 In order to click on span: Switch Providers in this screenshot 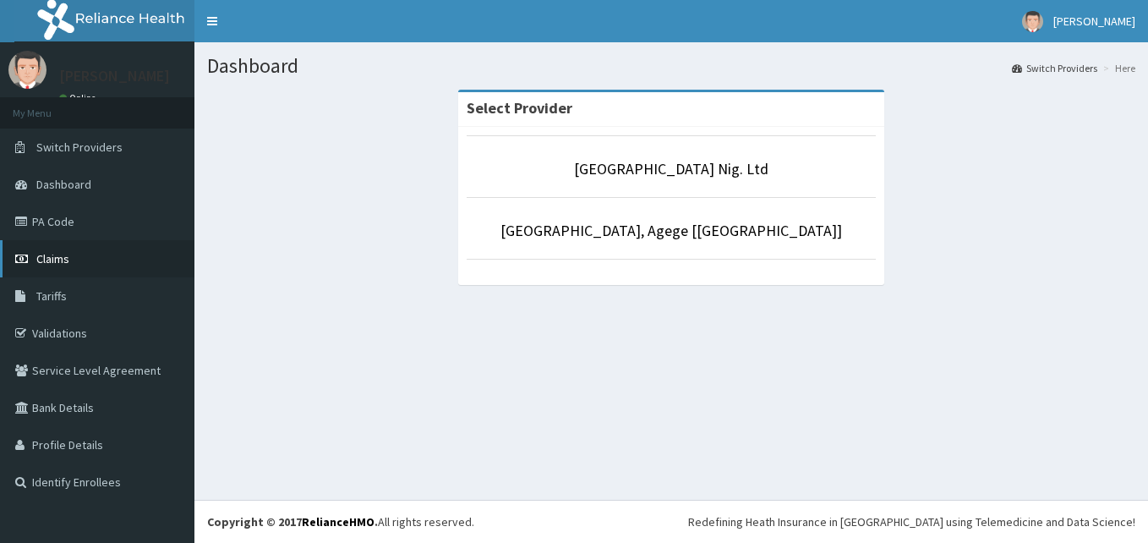, I will do `click(79, 147)`.